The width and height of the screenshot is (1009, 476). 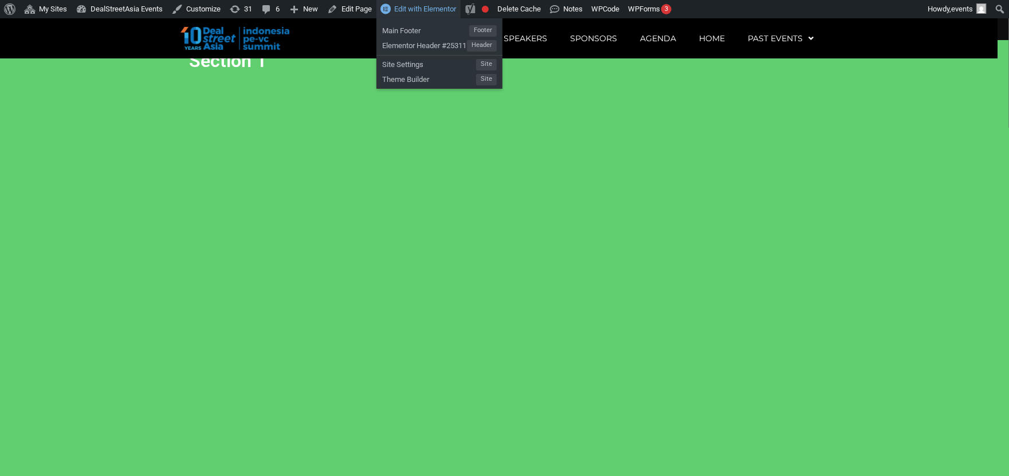 What do you see at coordinates (482, 46) in the screenshot?
I see `span: Header` at bounding box center [482, 46].